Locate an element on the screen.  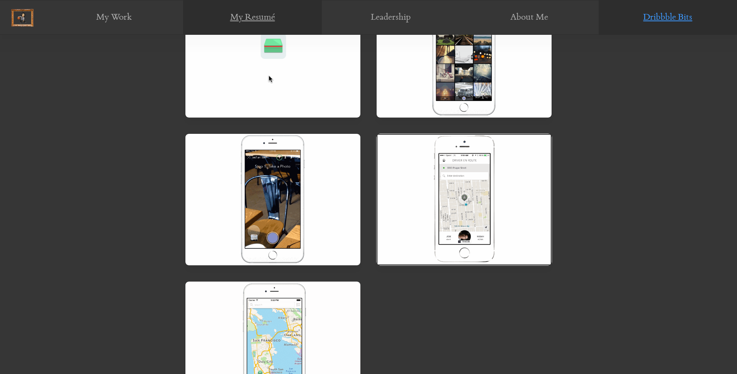
a: My Resumé is located at coordinates (252, 18).